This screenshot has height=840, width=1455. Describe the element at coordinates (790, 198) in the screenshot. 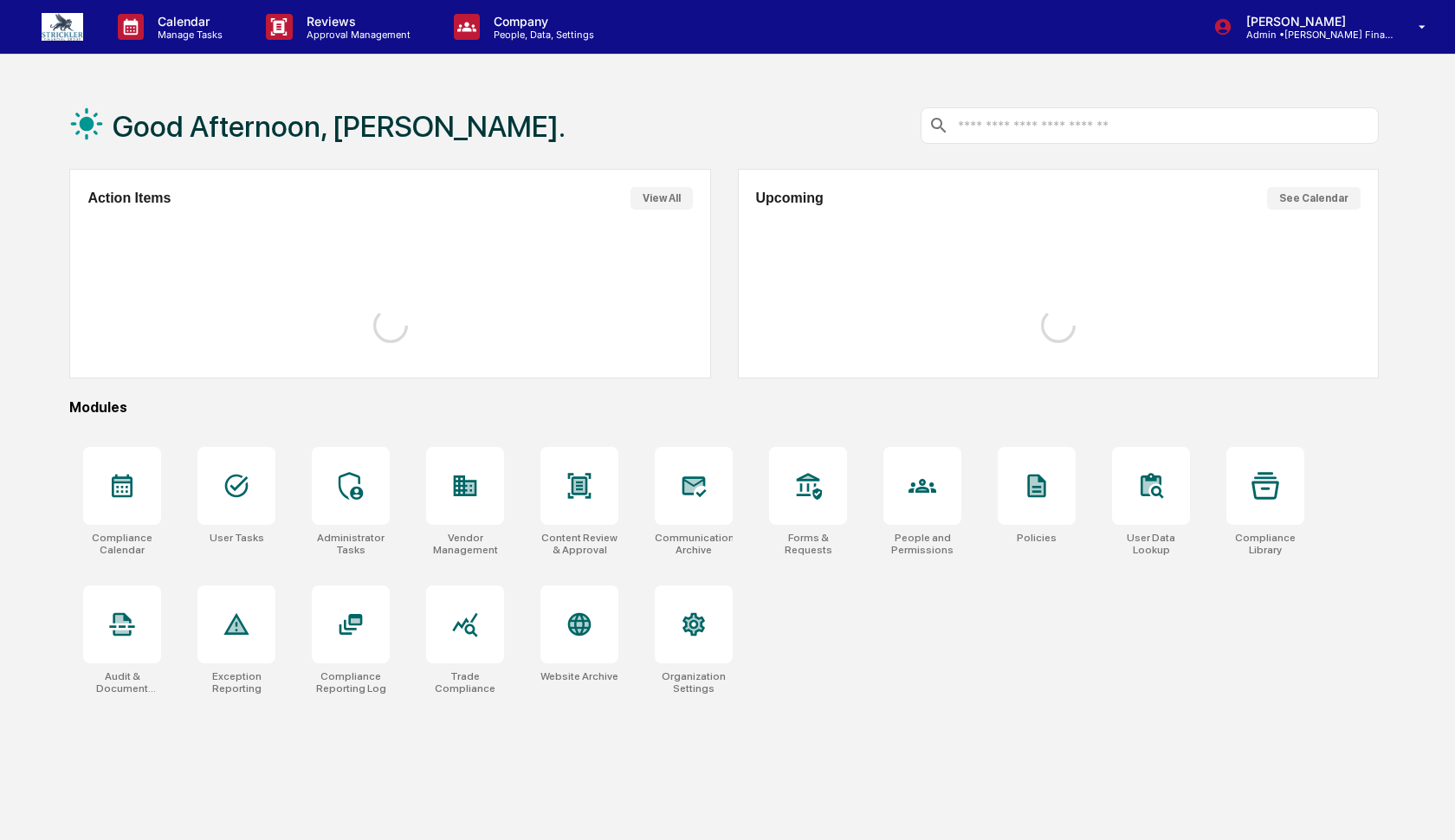

I see `h2: Upcoming` at that location.